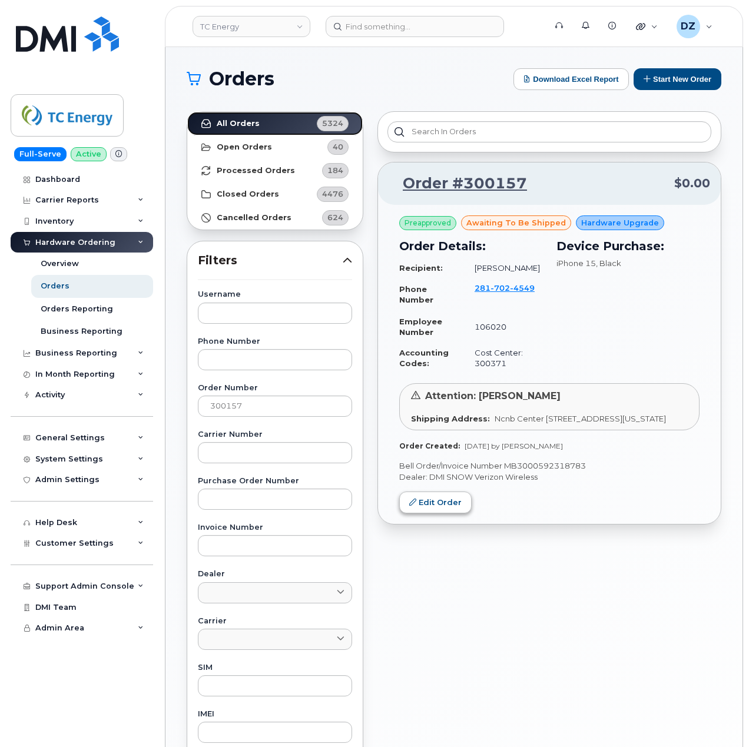 Image resolution: width=749 pixels, height=747 pixels. I want to click on strong: Closed Orders, so click(248, 194).